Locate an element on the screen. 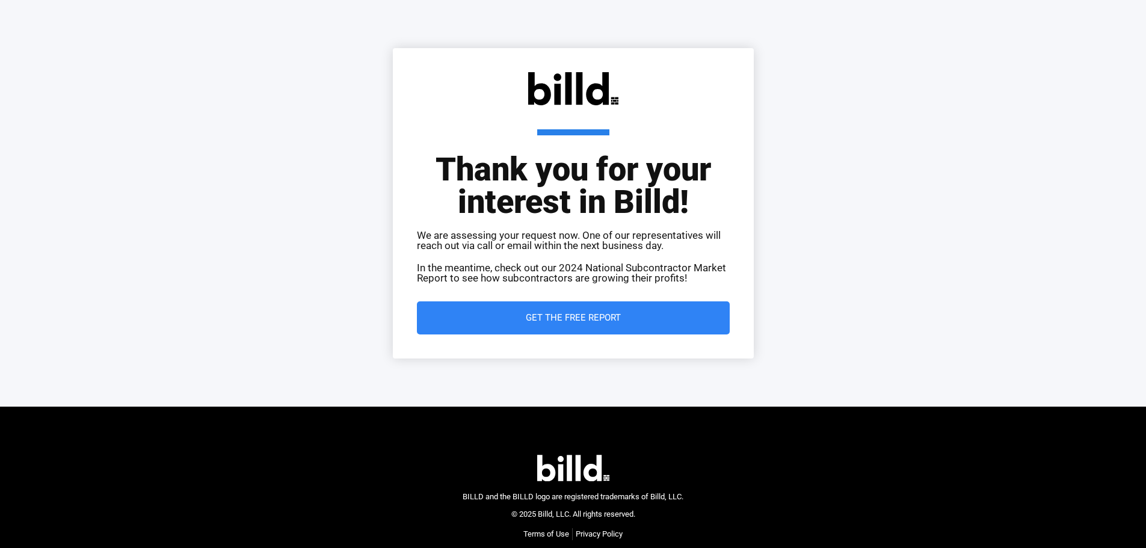  h1: Thank you for your interest in Billd! is located at coordinates (574, 174).